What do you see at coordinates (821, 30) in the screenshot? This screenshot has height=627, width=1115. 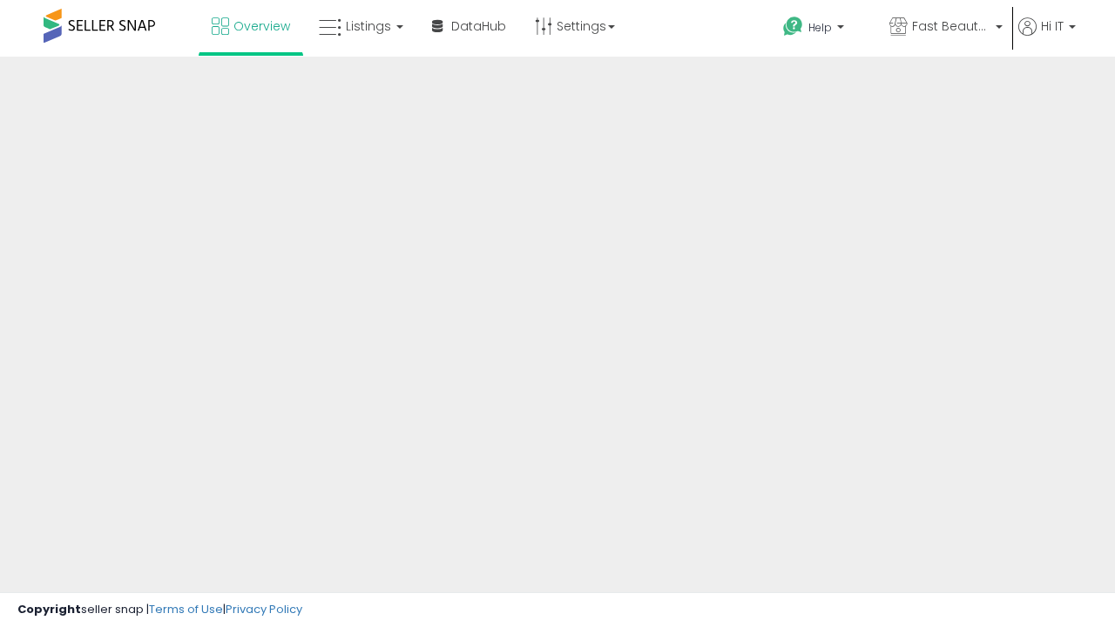 I see `a: Help` at bounding box center [821, 30].